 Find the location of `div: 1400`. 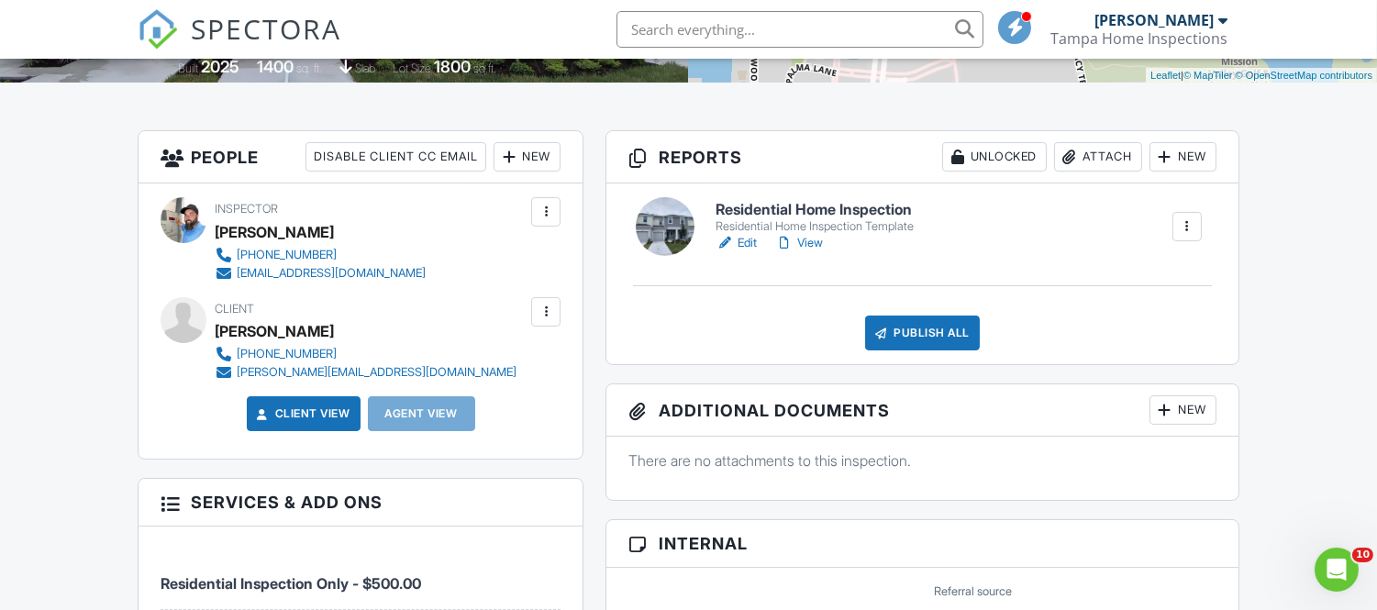

div: 1400 is located at coordinates (275, 66).